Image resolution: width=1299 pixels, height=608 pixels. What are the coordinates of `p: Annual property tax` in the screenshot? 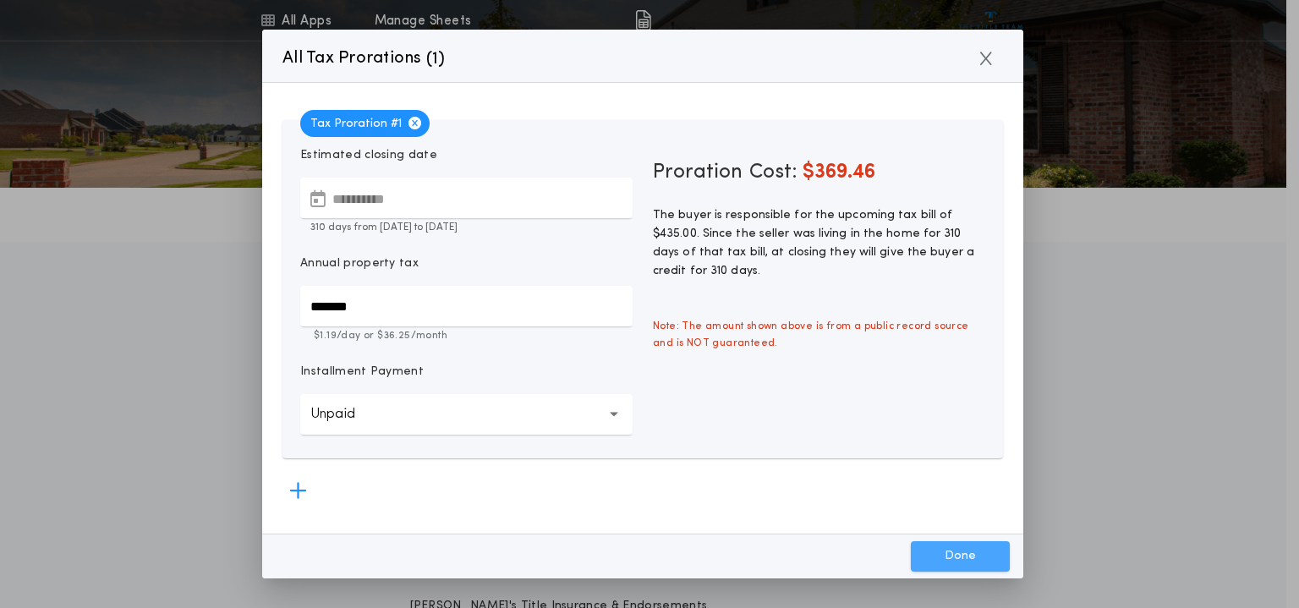 It's located at (359, 264).